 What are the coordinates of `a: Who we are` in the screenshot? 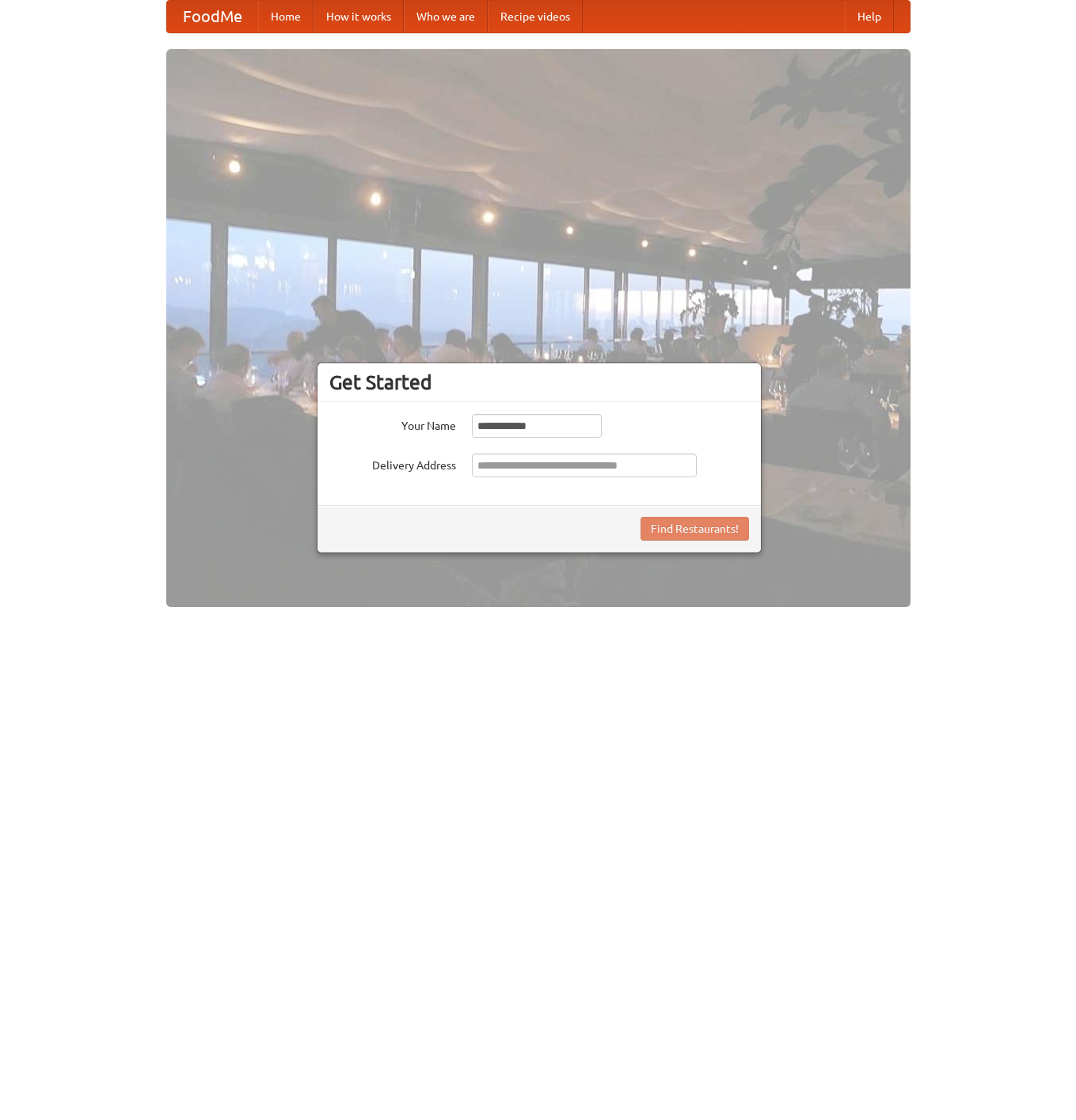 It's located at (446, 17).